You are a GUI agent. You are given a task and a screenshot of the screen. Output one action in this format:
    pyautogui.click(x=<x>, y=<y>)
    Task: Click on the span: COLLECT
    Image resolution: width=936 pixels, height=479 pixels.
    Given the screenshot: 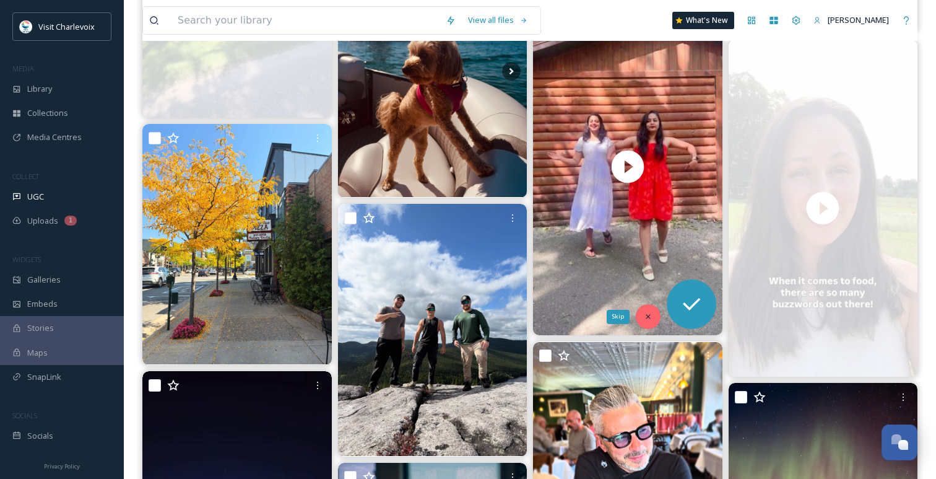 What is the action you would take?
    pyautogui.click(x=25, y=176)
    